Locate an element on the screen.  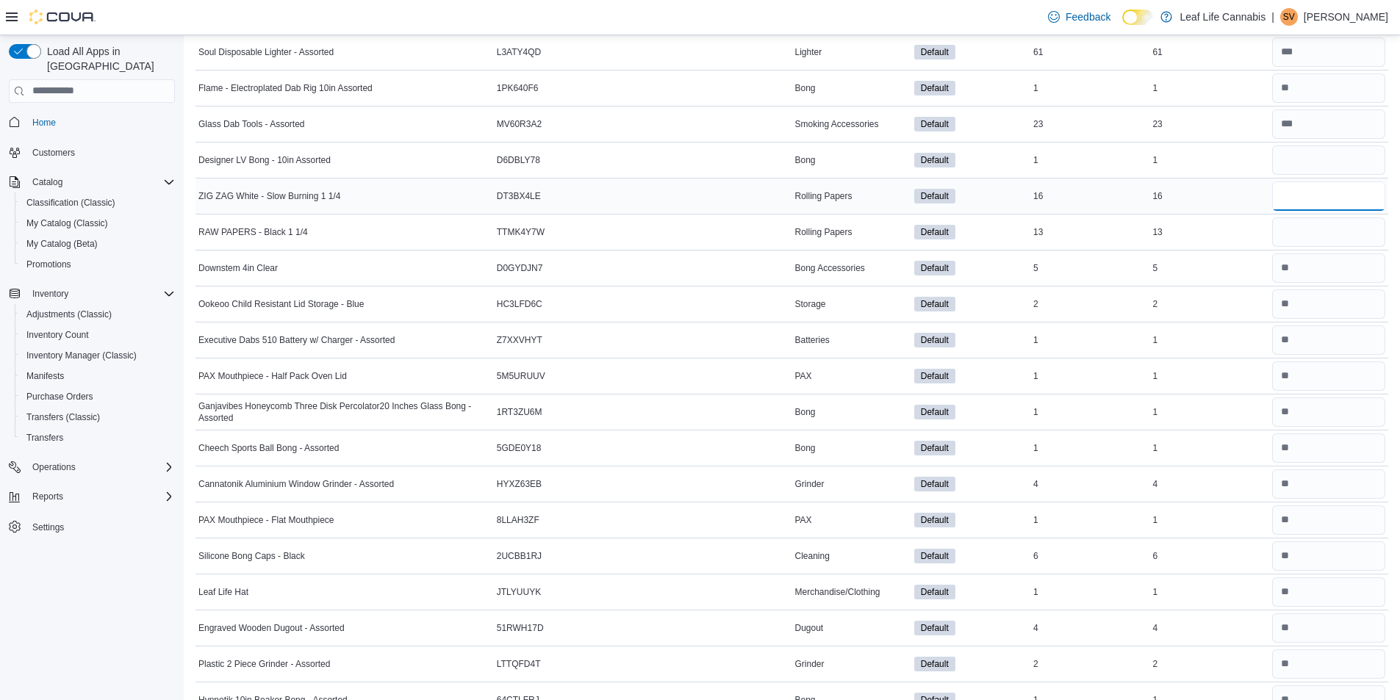
span: Transfers is located at coordinates (45, 438).